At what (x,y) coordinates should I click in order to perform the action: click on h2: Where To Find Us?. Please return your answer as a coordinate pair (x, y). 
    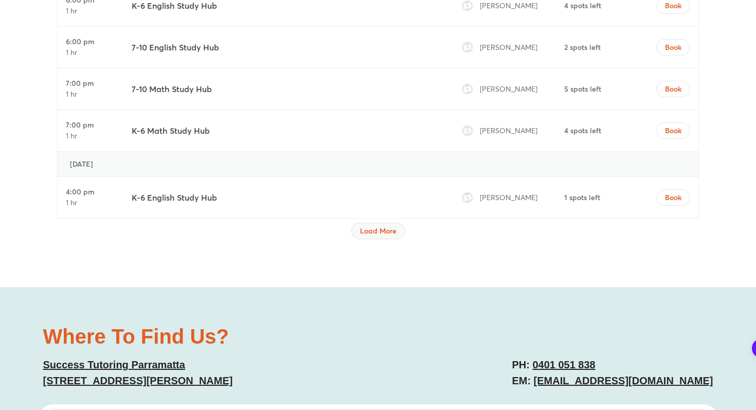
    Looking at the image, I should click on (206, 336).